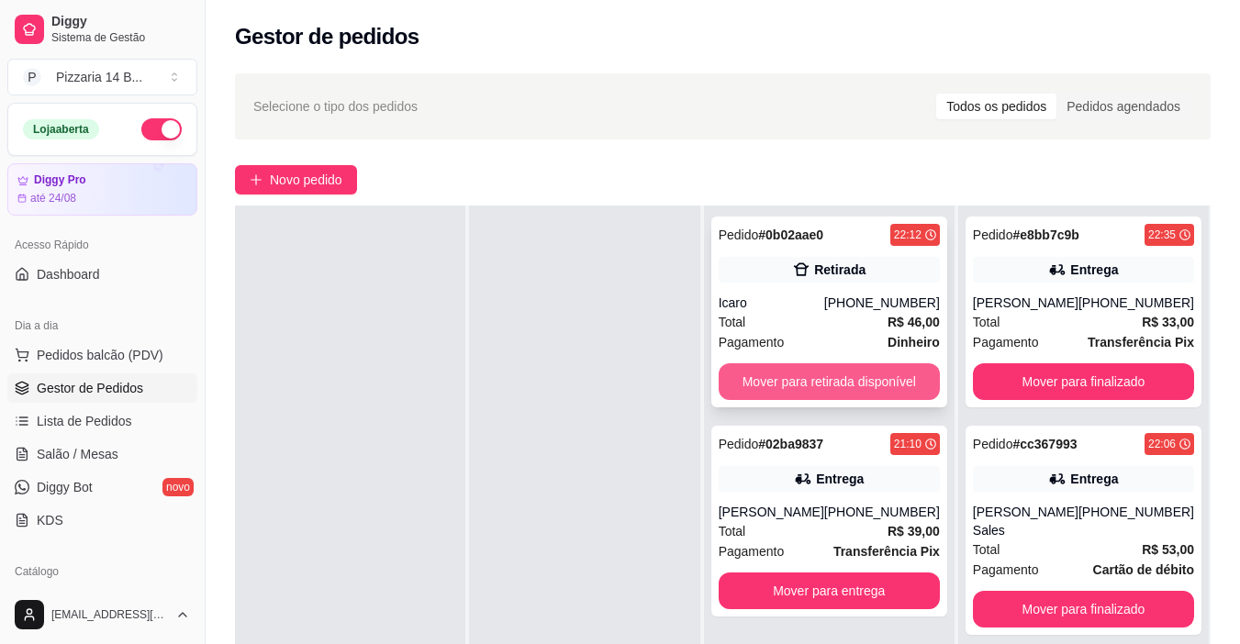 This screenshot has height=644, width=1240. I want to click on span: plus, so click(256, 180).